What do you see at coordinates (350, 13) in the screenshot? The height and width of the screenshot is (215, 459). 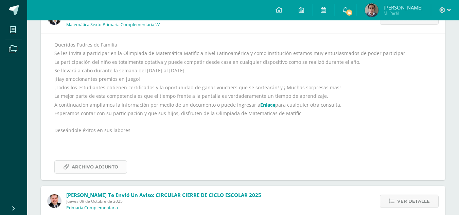 I see `span: 10` at bounding box center [350, 13].